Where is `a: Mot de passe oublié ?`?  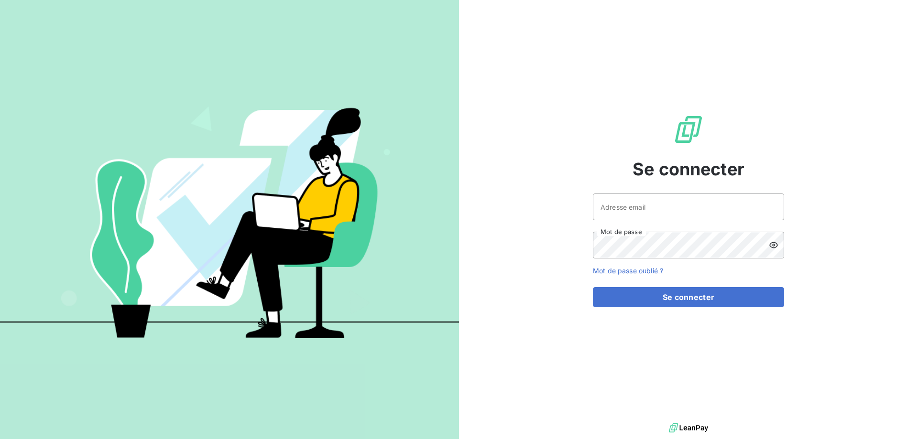
a: Mot de passe oublié ? is located at coordinates (628, 271).